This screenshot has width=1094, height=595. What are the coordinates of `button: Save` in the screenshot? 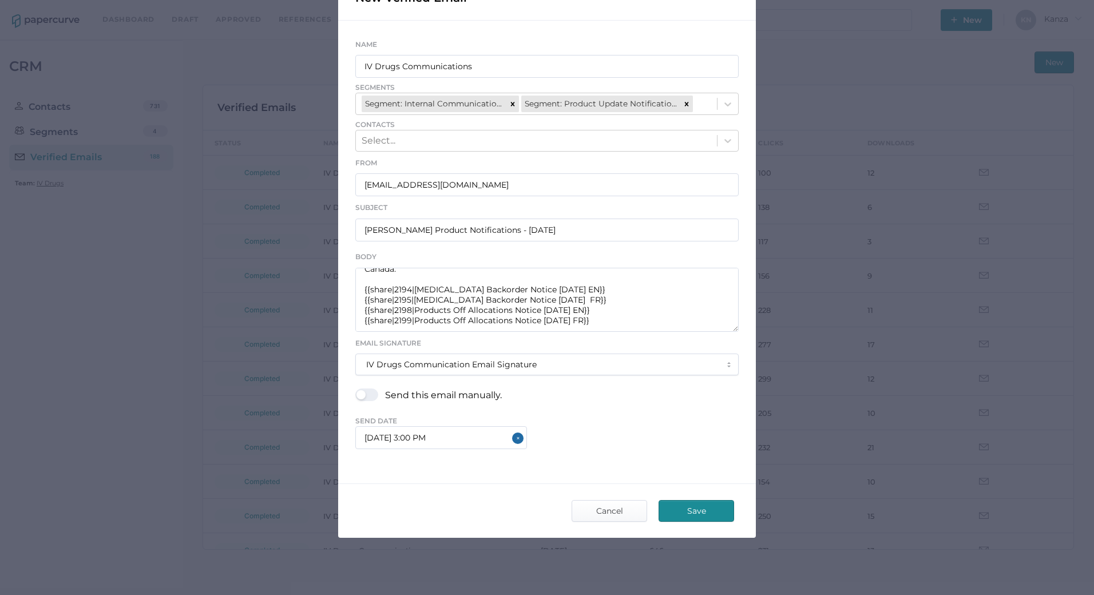 It's located at (696, 511).